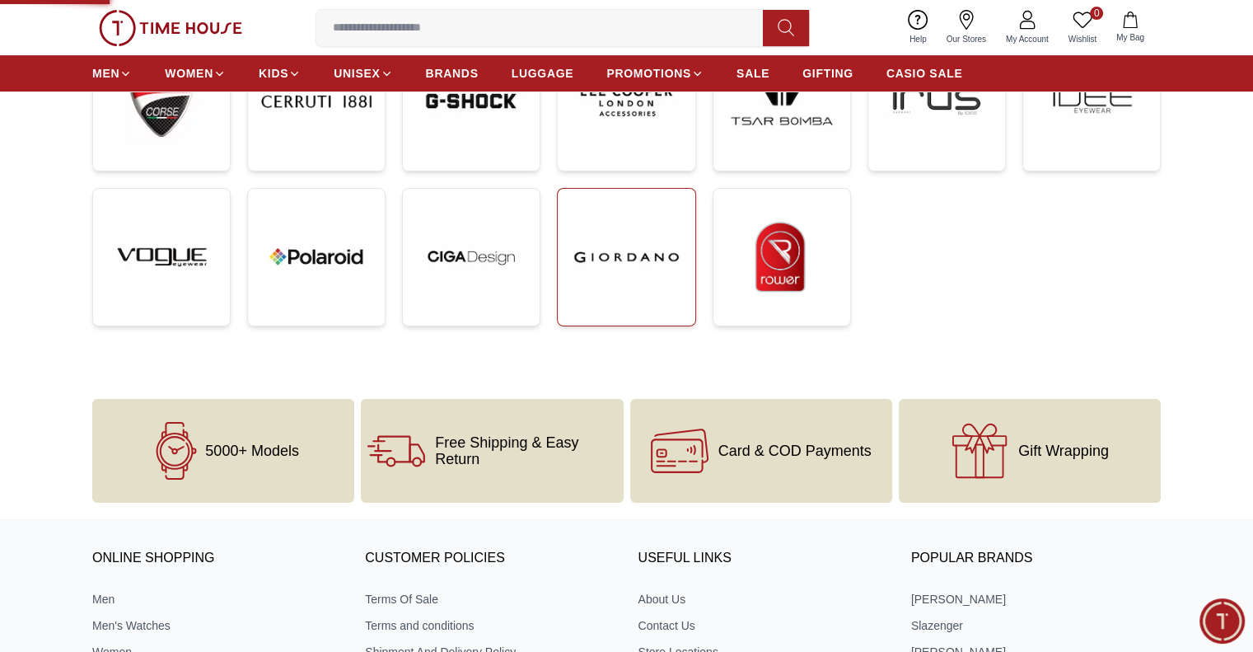 The width and height of the screenshot is (1253, 652). I want to click on a: UNISEX, so click(362, 73).